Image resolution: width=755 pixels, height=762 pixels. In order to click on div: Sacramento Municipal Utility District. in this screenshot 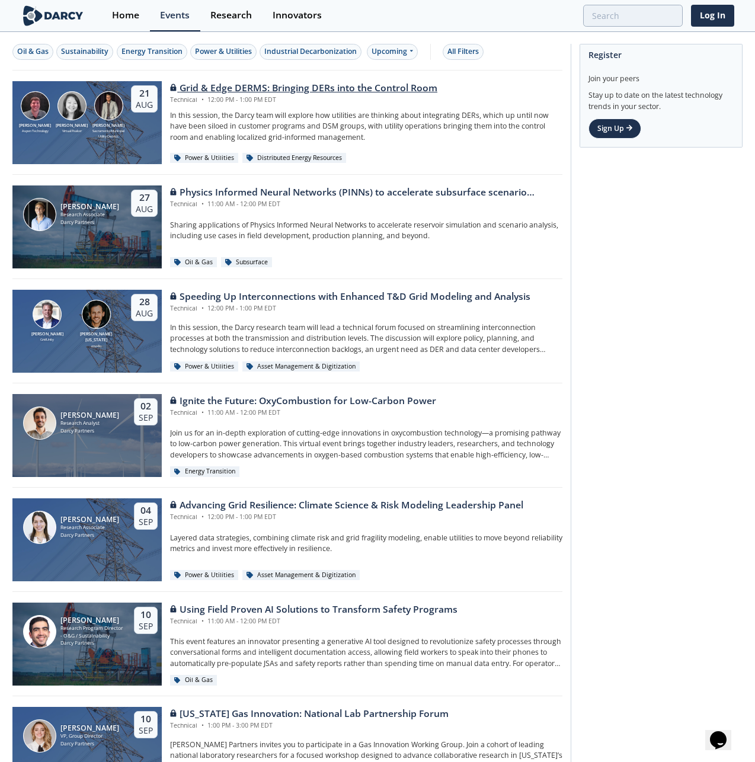, I will do `click(108, 133)`.